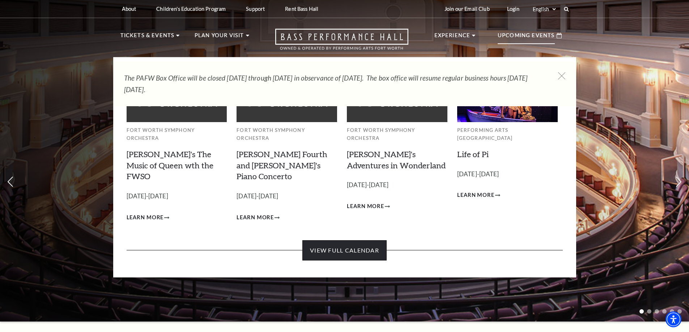 The image size is (689, 332). I want to click on p: About, so click(129, 9).